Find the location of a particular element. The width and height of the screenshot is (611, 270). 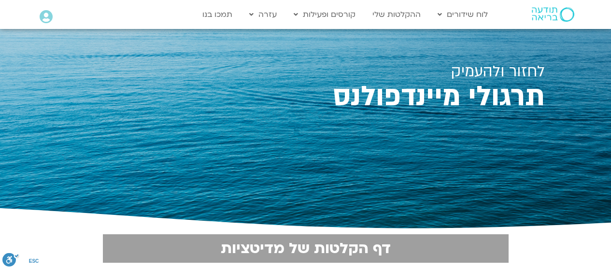

a: ההקלטות שלי is located at coordinates (396, 14).